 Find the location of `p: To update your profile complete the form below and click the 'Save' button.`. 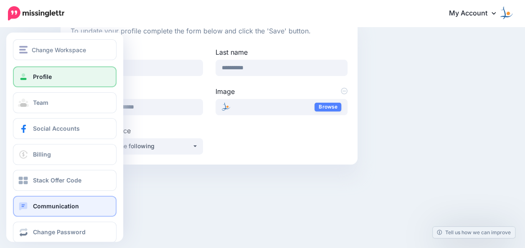

p: To update your profile complete the form below and click the 'Save' button. is located at coordinates (209, 31).